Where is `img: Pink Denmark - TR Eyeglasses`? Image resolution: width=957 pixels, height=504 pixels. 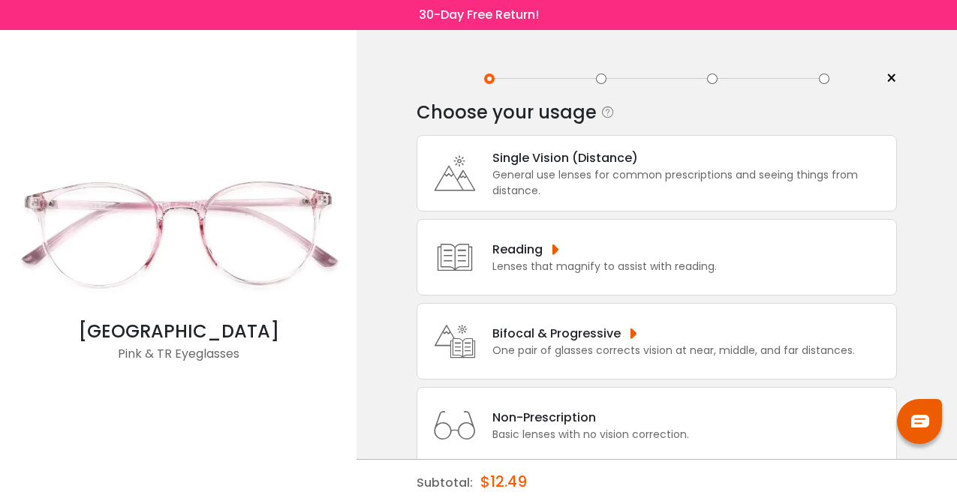
img: Pink Denmark - TR Eyeglasses is located at coordinates (178, 233).